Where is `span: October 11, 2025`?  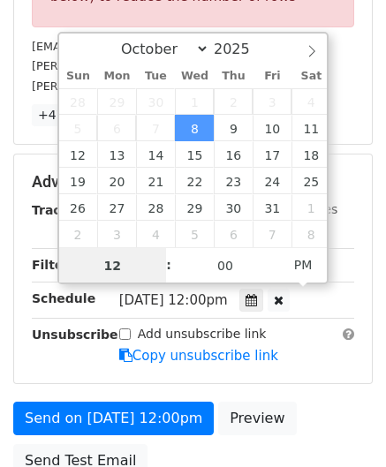
span: October 11, 2025 is located at coordinates (311, 128).